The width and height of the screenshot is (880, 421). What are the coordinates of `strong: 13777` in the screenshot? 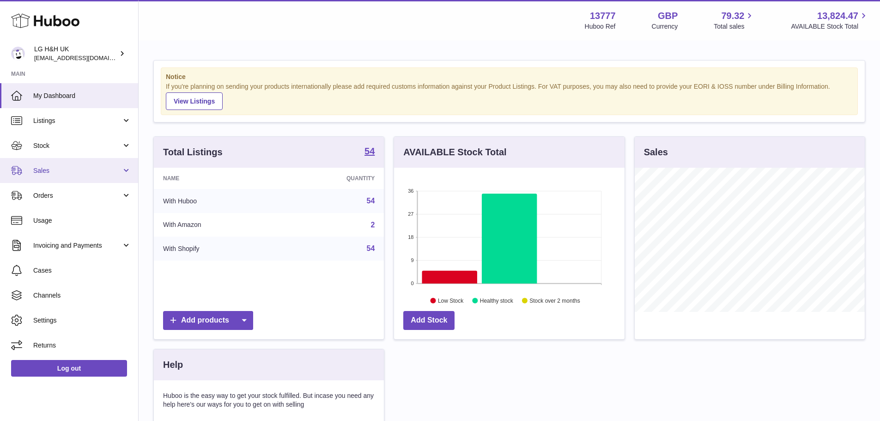 It's located at (603, 16).